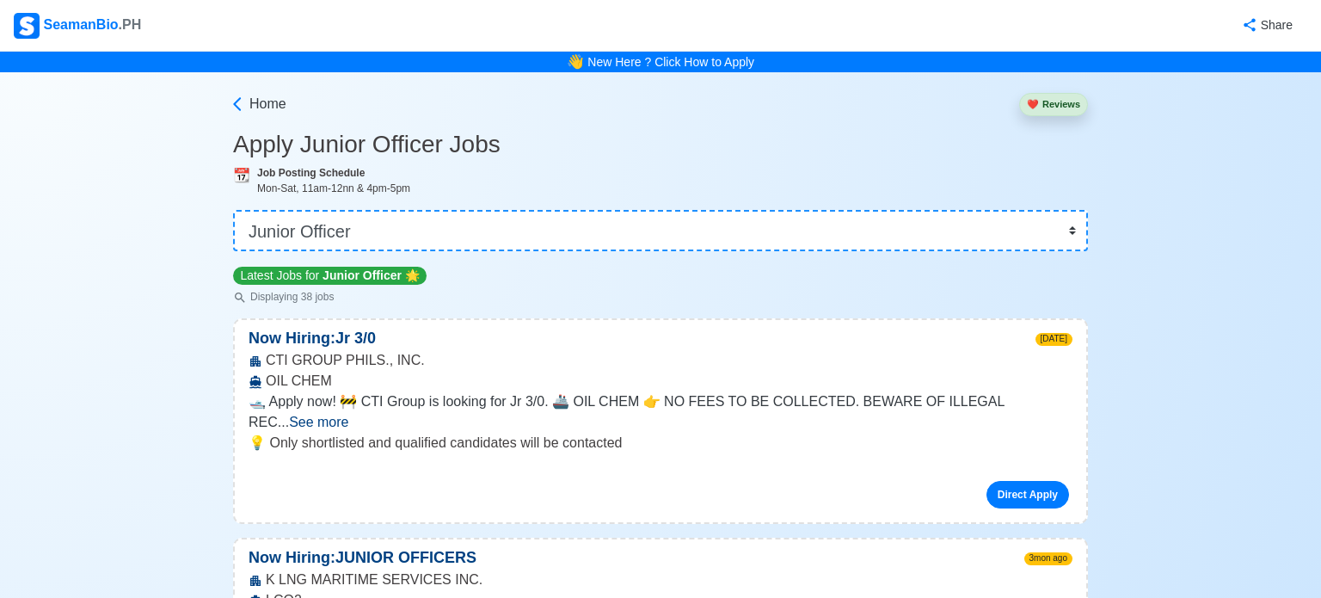 The width and height of the screenshot is (1321, 598). Describe the element at coordinates (312, 338) in the screenshot. I see `p: Now Hiring: Jr 3/0` at that location.